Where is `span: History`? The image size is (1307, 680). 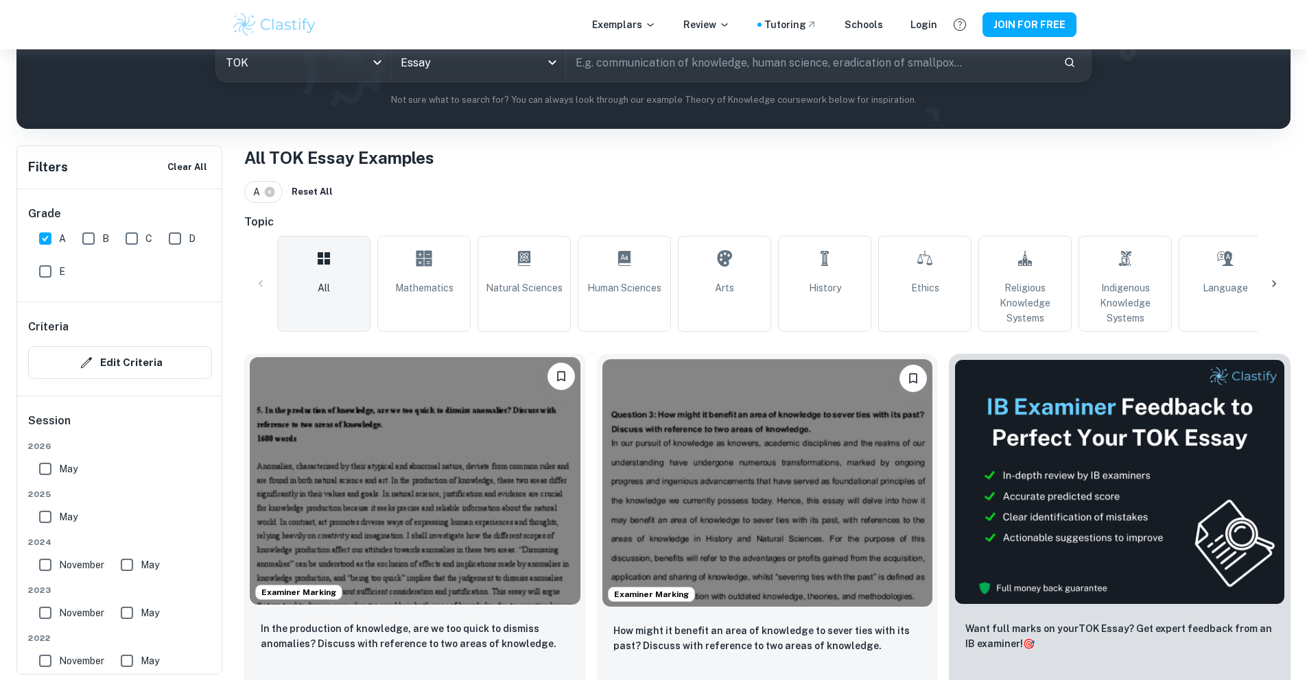
span: History is located at coordinates (824, 288).